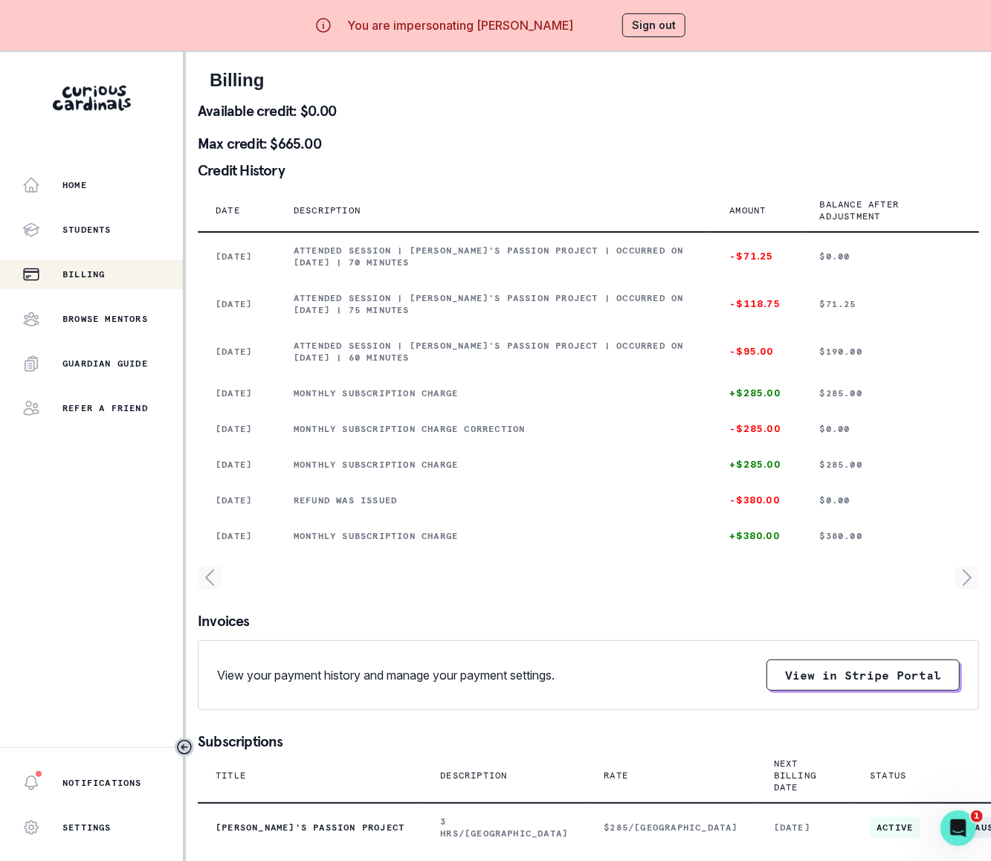 The image size is (991, 861). What do you see at coordinates (653, 25) in the screenshot?
I see `button: Sign out` at bounding box center [653, 25].